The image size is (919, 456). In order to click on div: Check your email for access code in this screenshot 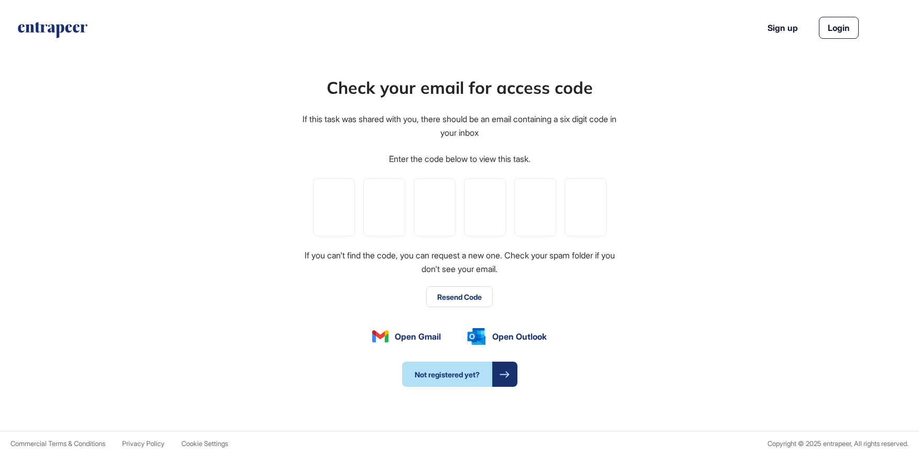, I will do `click(460, 88)`.